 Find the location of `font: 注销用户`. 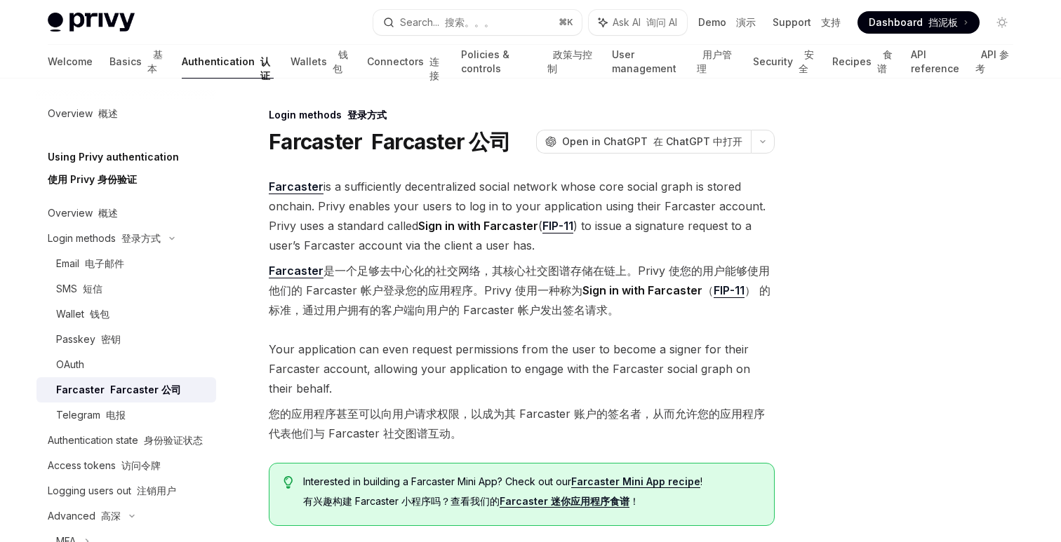

font: 注销用户 is located at coordinates (156, 490).